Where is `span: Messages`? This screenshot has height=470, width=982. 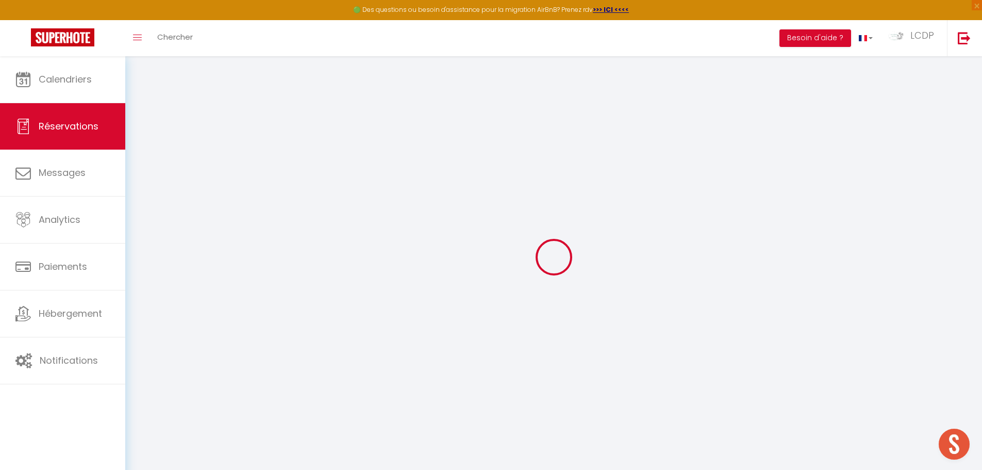
span: Messages is located at coordinates (62, 172).